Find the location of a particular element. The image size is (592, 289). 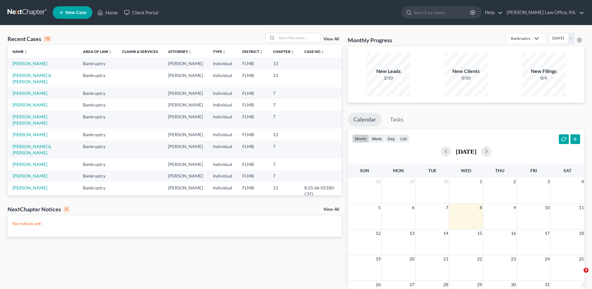

span: 11 is located at coordinates (582, 208).